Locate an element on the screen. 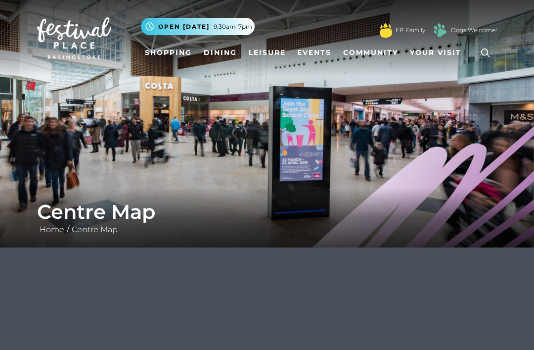 This screenshot has width=534, height=350. a: FP Family is located at coordinates (410, 30).